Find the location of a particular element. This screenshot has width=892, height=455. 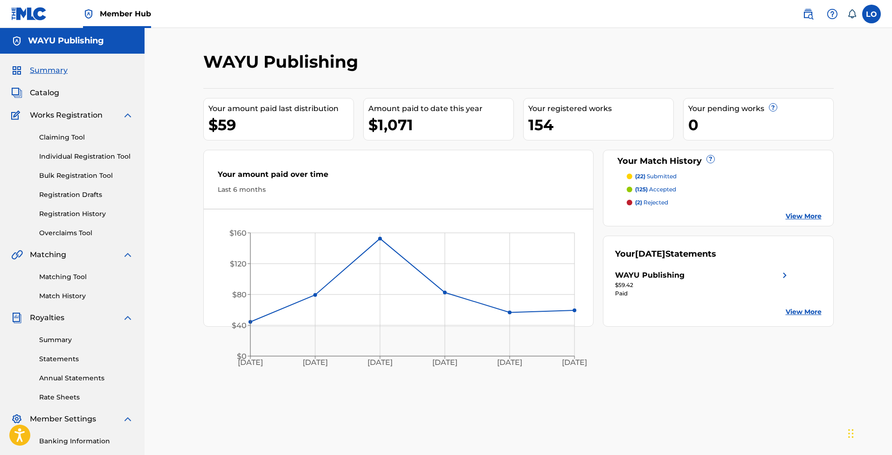

a: Individual Registration Tool is located at coordinates (86, 156).